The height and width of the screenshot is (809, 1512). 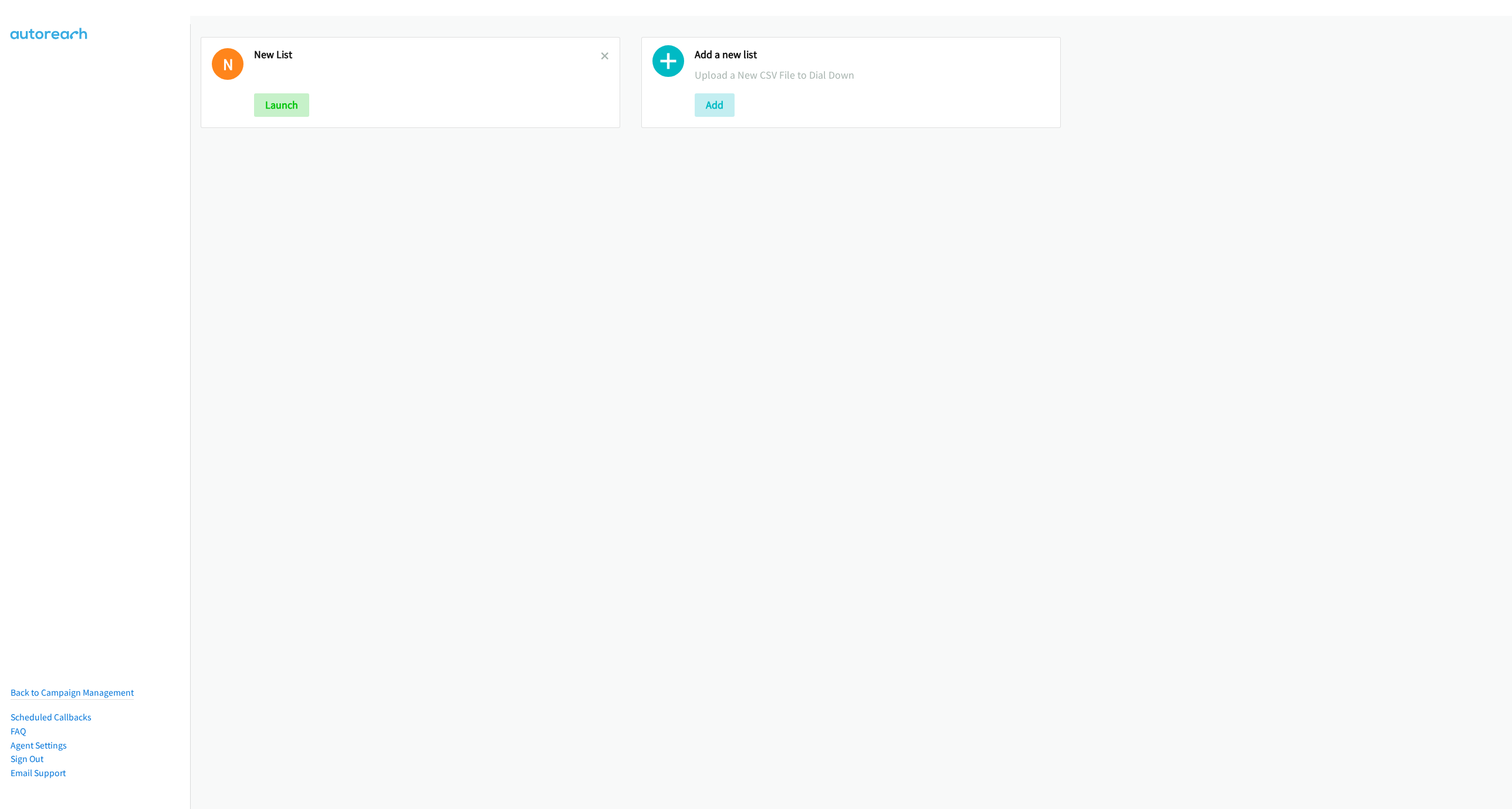 I want to click on h1: N, so click(x=228, y=64).